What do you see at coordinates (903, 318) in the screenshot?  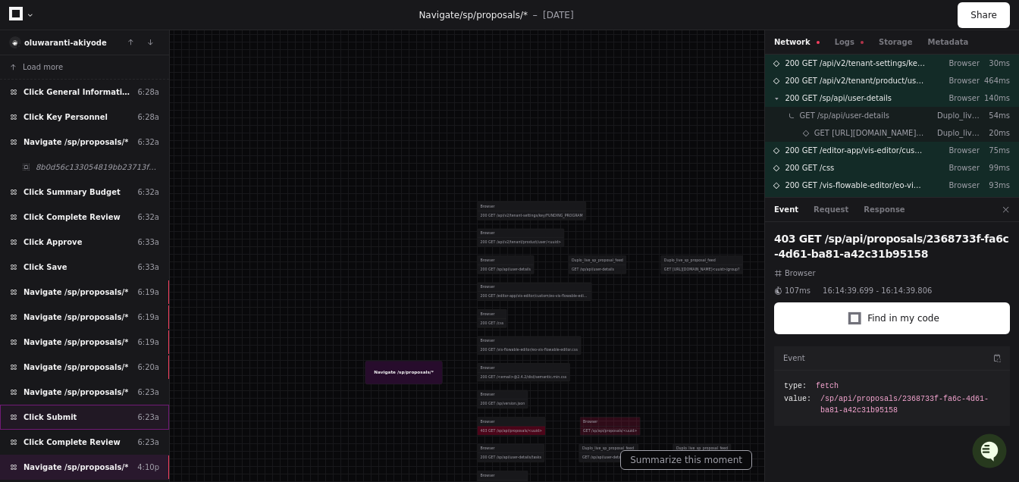 I see `span: Find in my code` at bounding box center [903, 318].